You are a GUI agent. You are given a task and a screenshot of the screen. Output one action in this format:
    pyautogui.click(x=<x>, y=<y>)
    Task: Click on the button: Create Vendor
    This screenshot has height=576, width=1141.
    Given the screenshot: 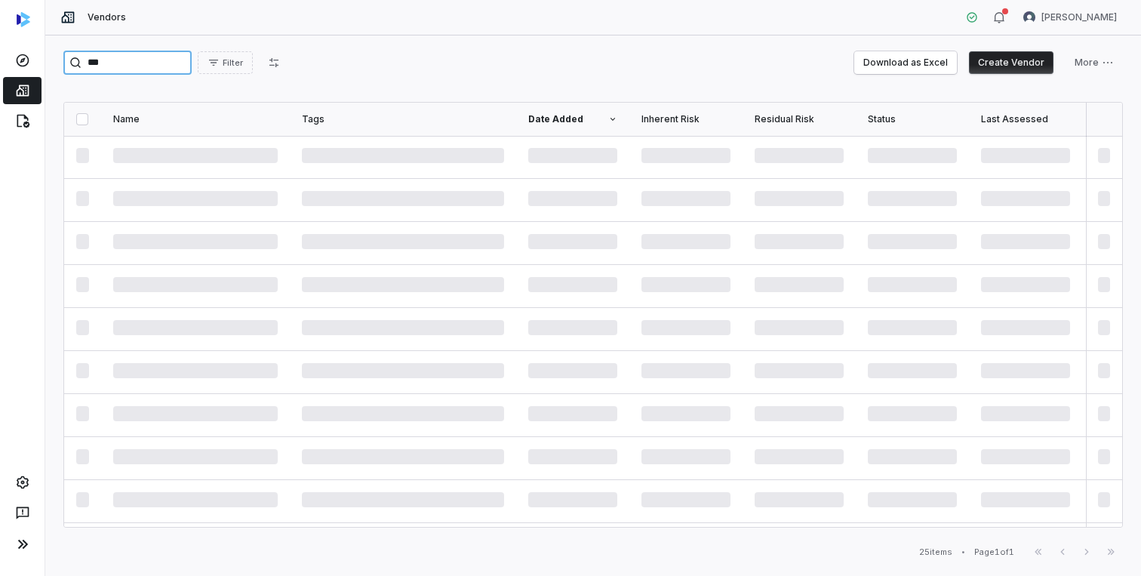 What is the action you would take?
    pyautogui.click(x=1011, y=63)
    